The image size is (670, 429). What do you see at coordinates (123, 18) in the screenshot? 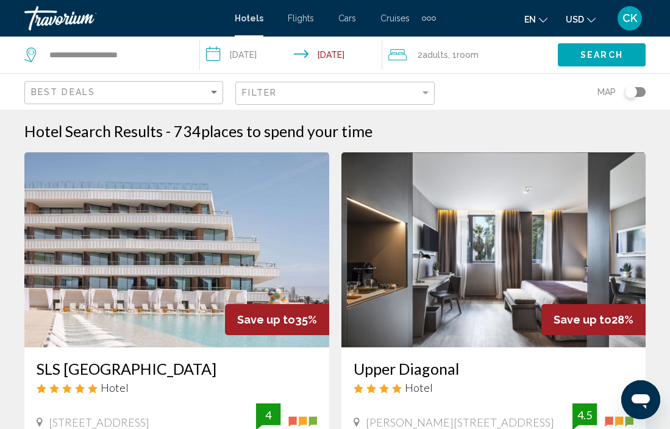
I see `a: Travorium` at bounding box center [123, 18].